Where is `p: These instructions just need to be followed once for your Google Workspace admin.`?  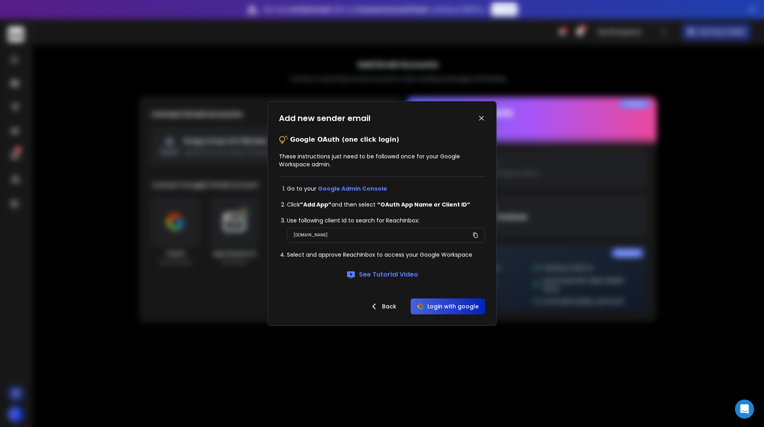
p: These instructions just need to be followed once for your Google Workspace admin. is located at coordinates (382, 160).